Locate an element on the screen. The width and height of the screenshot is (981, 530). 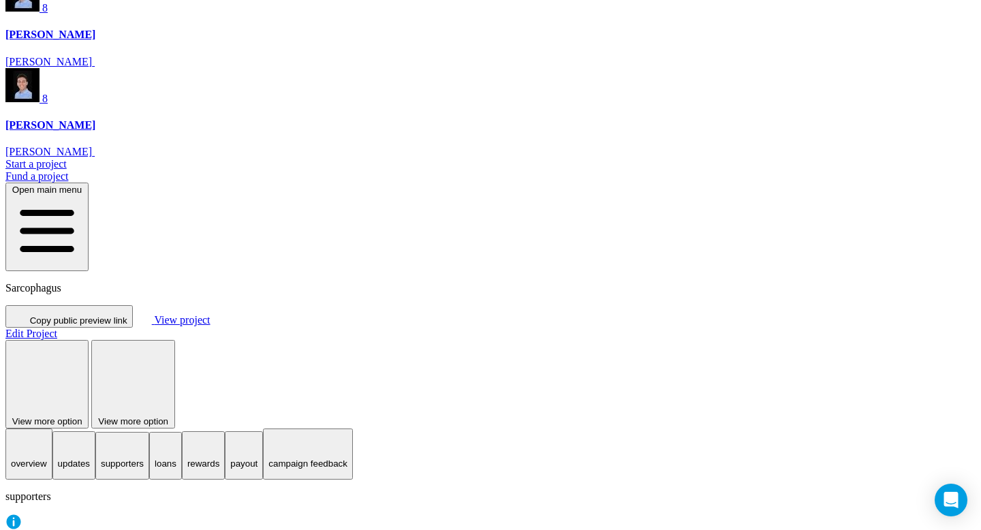
button: Open main menu is located at coordinates (47, 227).